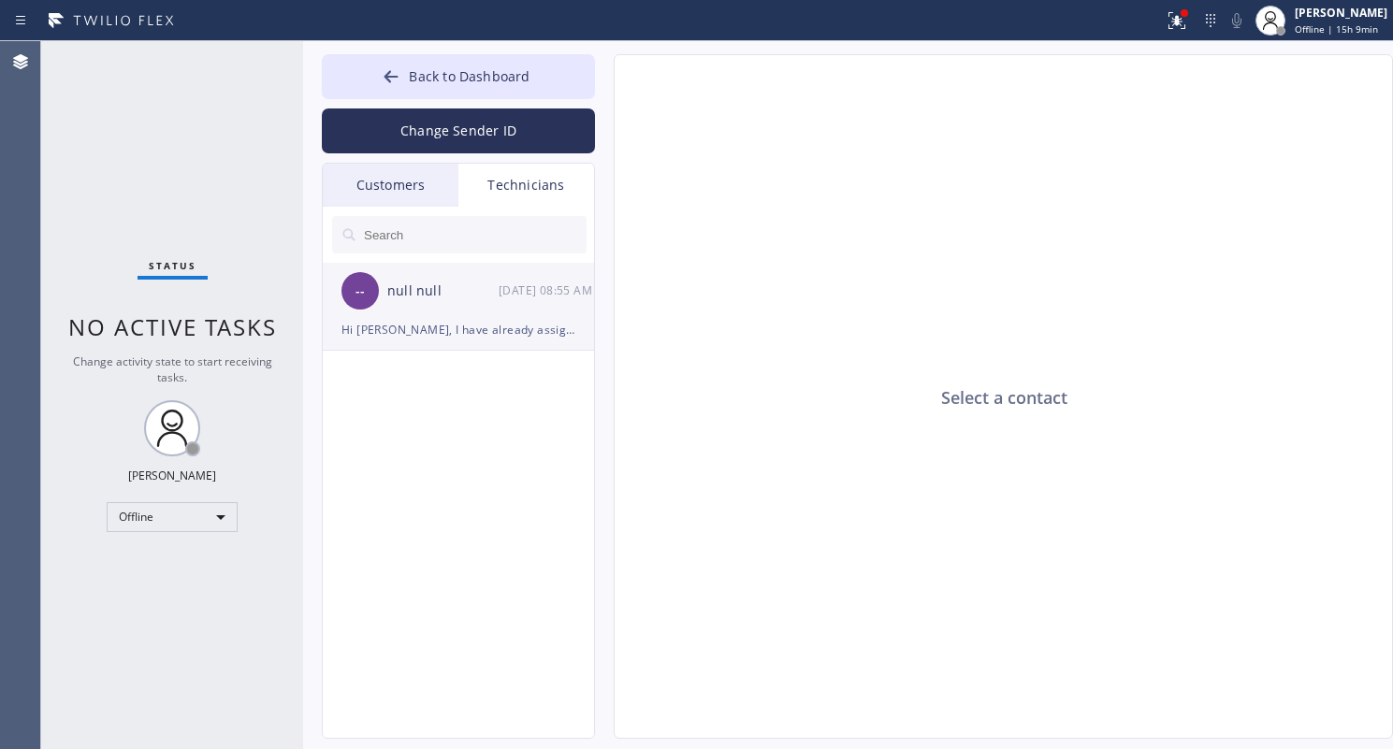  What do you see at coordinates (474, 235) in the screenshot?
I see `input: Search` at bounding box center [474, 235].